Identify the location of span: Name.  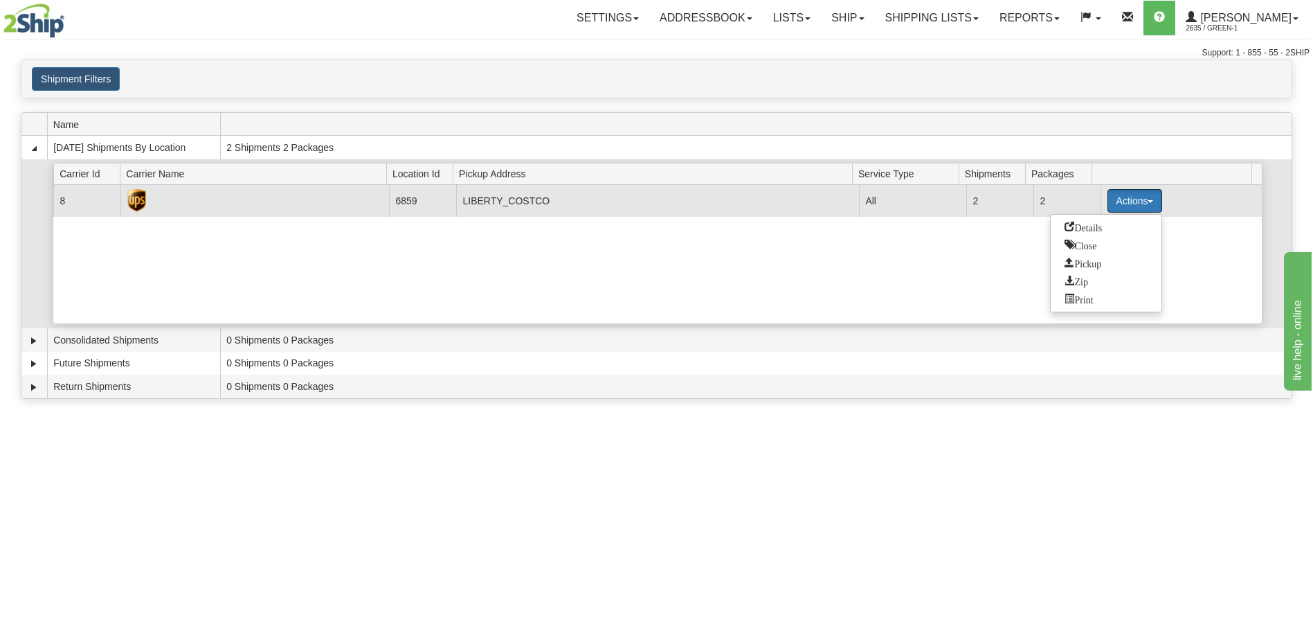
(136, 124).